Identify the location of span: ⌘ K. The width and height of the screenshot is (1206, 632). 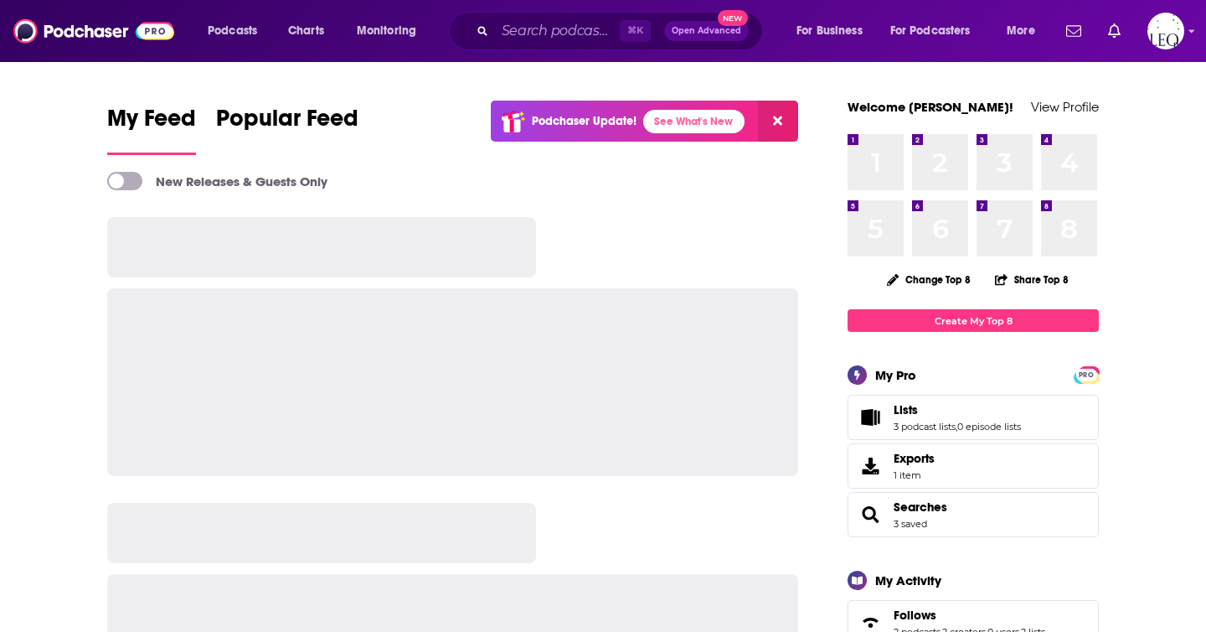
(635, 31).